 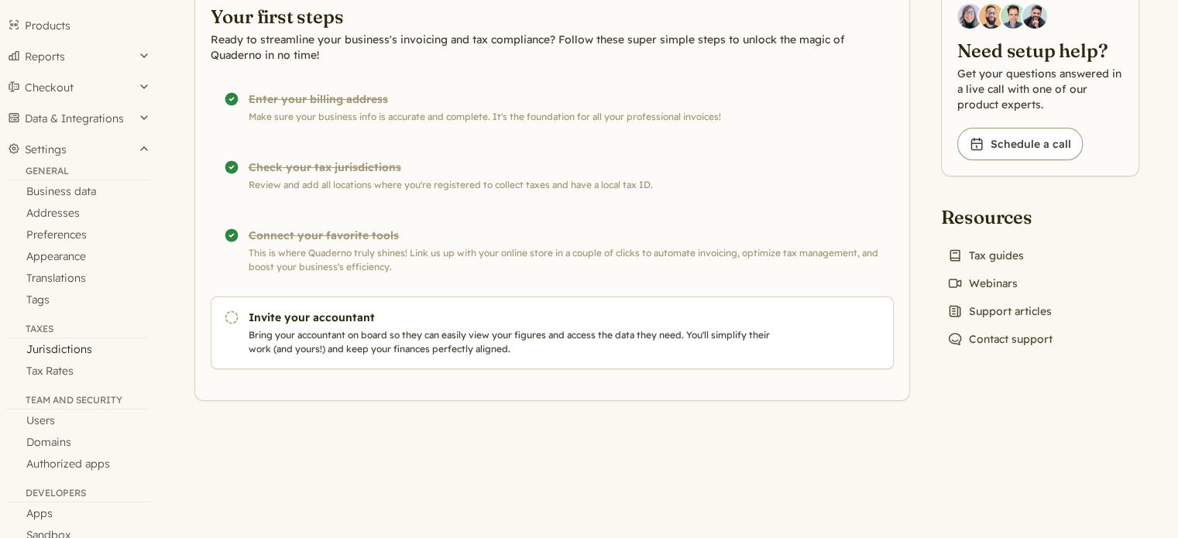 What do you see at coordinates (552, 16) in the screenshot?
I see `h2: Your first steps` at bounding box center [552, 16].